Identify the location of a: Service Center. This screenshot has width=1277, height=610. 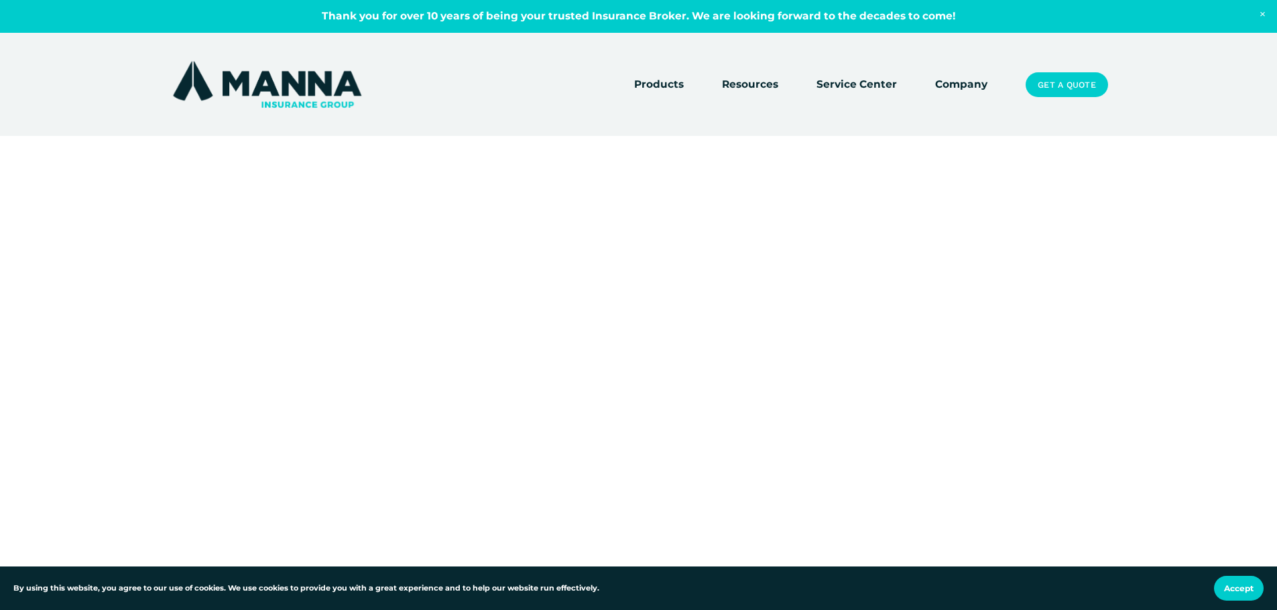
(856, 85).